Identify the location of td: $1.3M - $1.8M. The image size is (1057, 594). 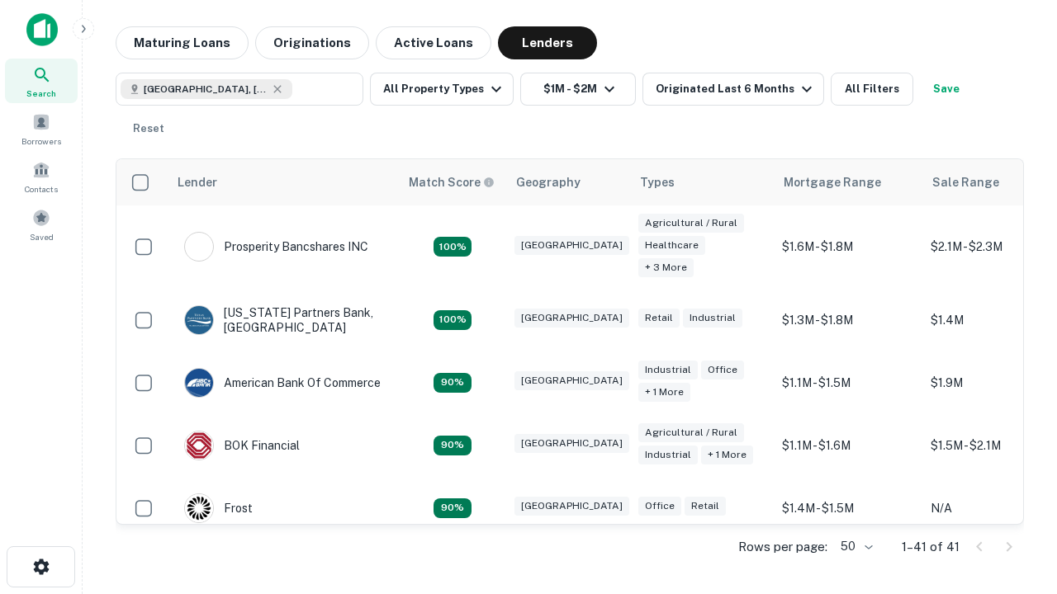
(848, 320).